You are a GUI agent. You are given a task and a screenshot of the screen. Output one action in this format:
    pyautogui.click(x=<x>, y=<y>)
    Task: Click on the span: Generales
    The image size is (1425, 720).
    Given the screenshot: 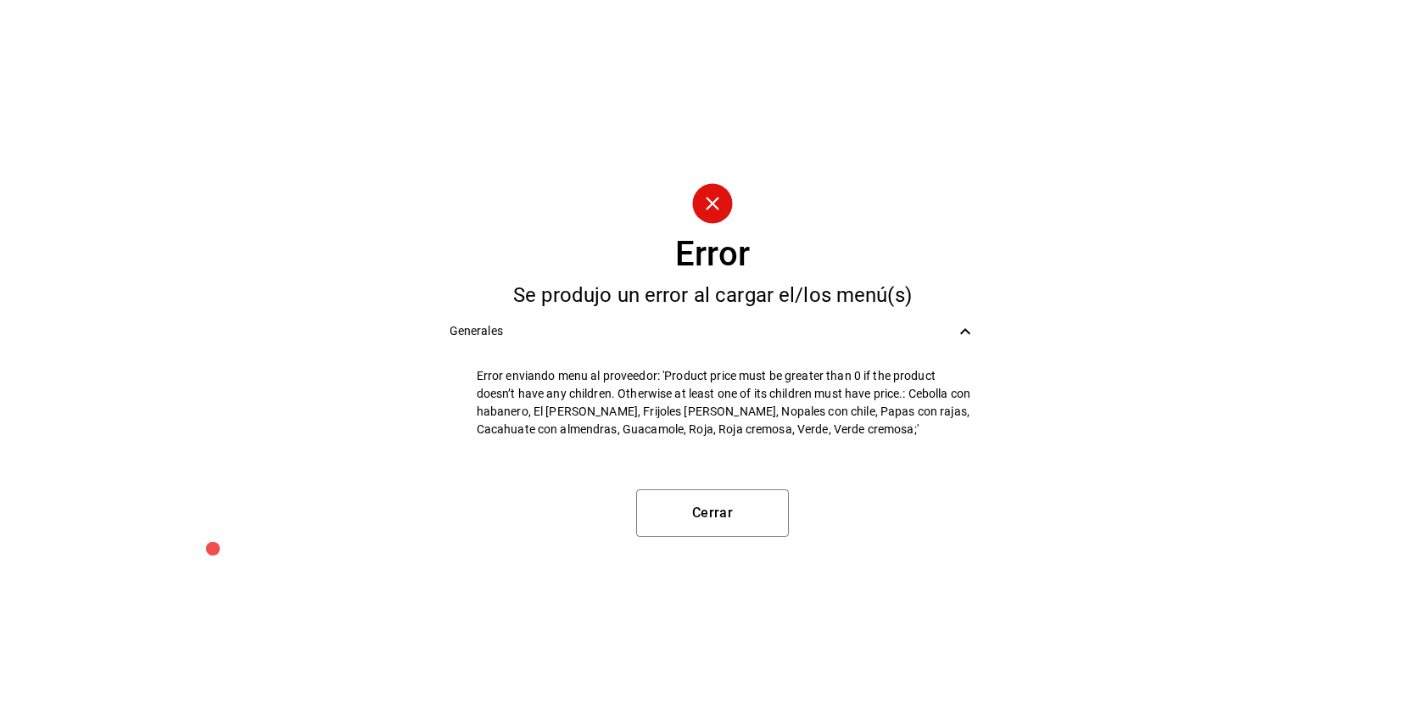 What is the action you would take?
    pyautogui.click(x=702, y=331)
    